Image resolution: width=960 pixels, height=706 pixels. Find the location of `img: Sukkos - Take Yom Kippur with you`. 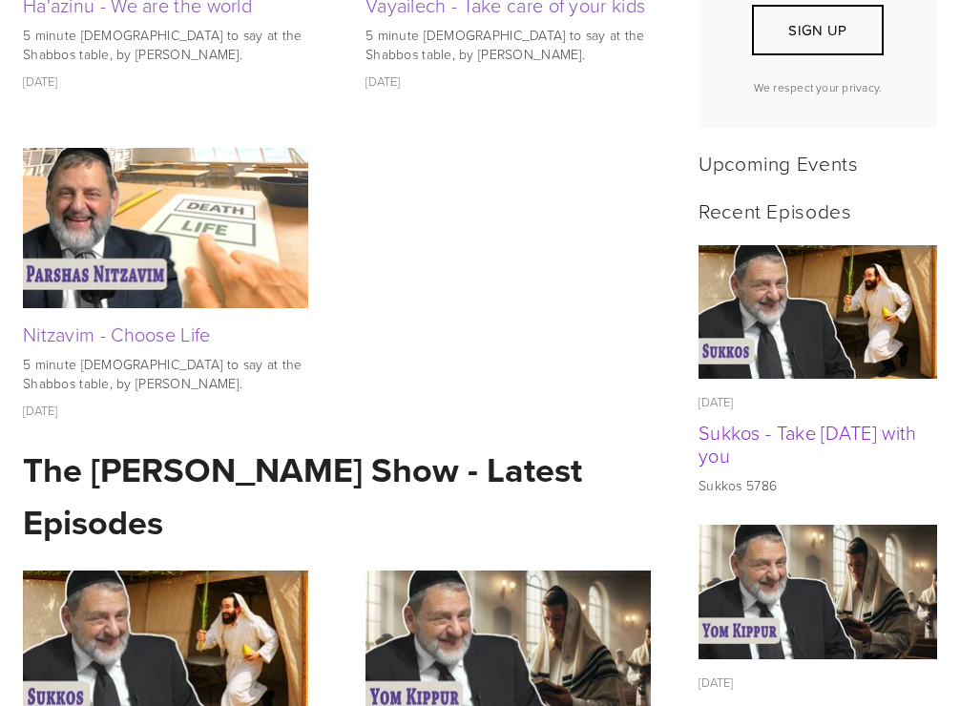

img: Sukkos - Take Yom Kippur with you is located at coordinates (818, 312).